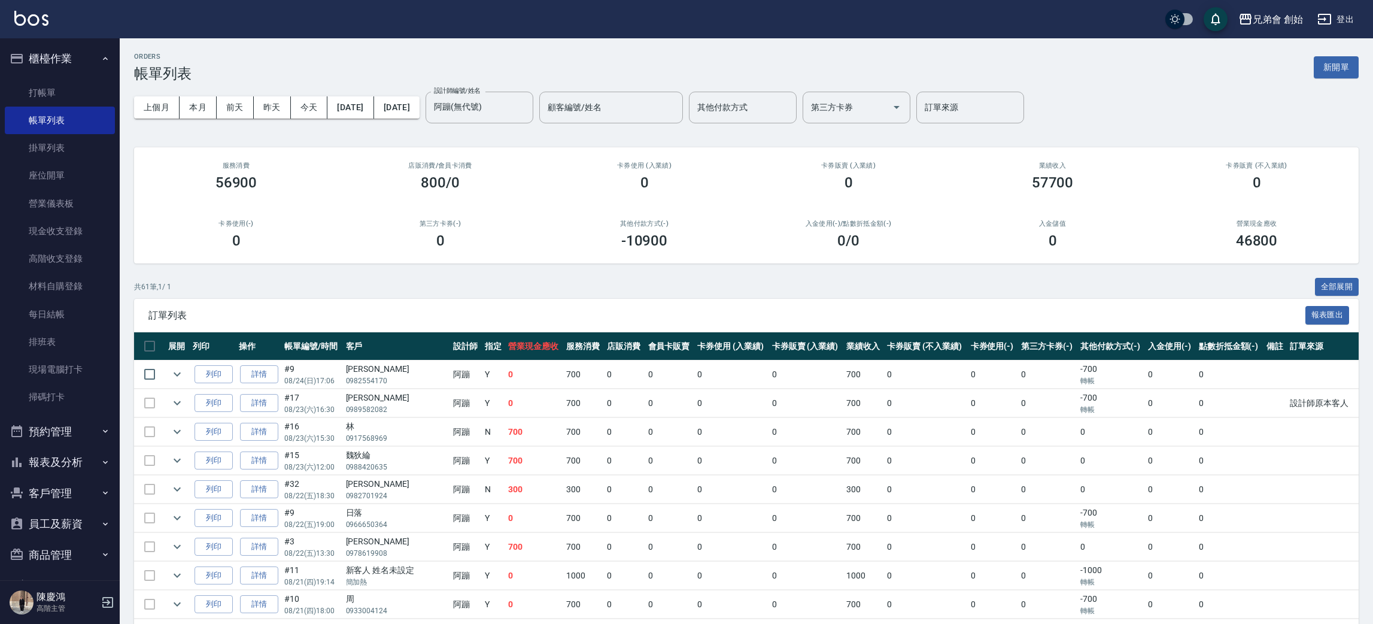 The width and height of the screenshot is (1373, 624). Describe the element at coordinates (670, 346) in the screenshot. I see `th: 會員卡販賣` at that location.